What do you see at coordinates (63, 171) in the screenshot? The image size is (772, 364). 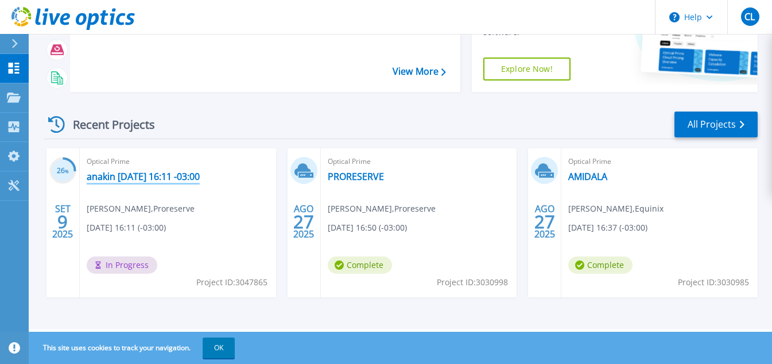 I see `h3: 26` at bounding box center [63, 171].